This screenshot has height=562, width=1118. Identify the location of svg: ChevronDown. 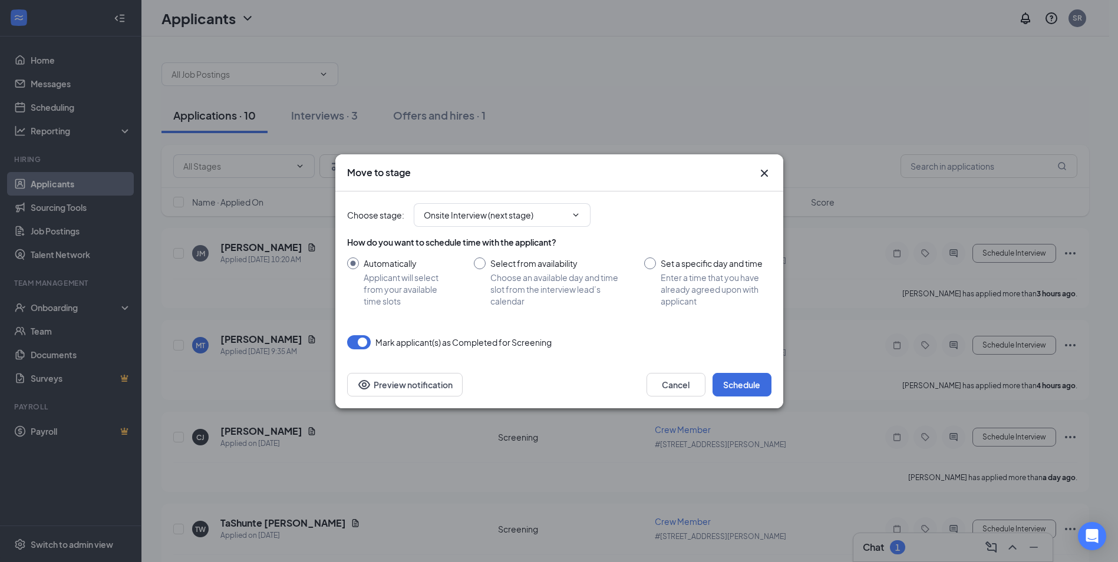
(576, 215).